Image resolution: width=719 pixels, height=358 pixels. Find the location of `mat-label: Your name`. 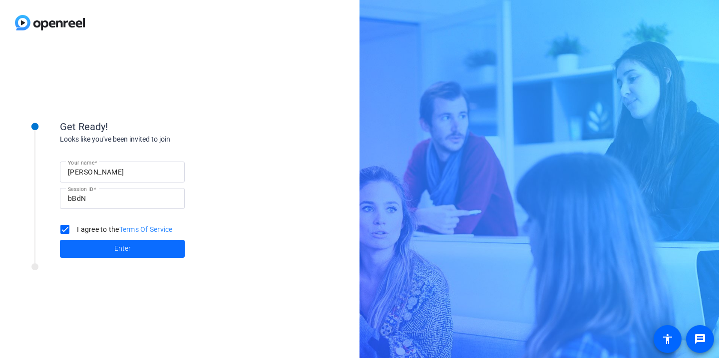

mat-label: Your name is located at coordinates (81, 163).